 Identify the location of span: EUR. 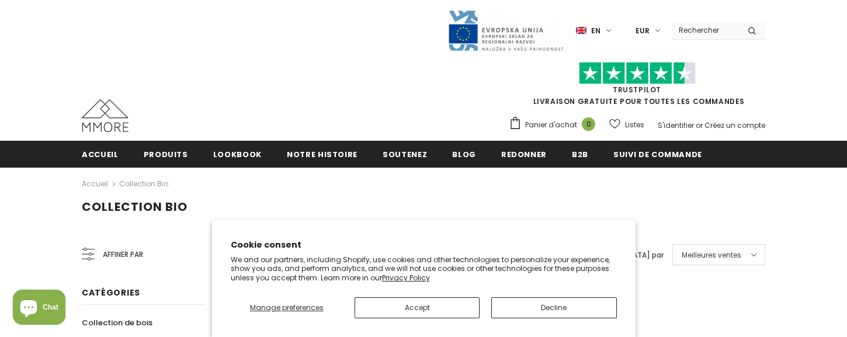
(642, 31).